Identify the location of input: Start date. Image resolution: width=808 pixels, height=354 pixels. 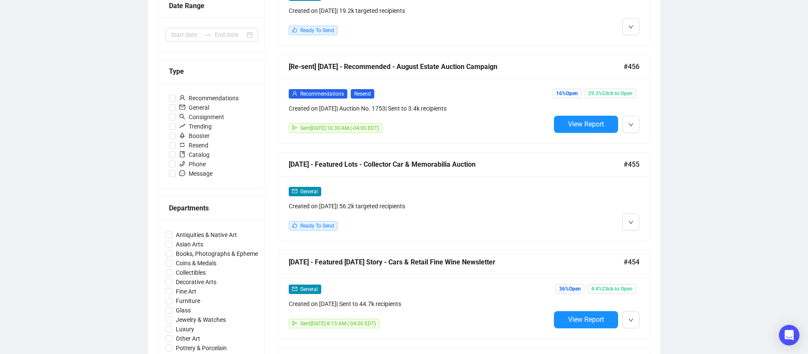
(186, 35).